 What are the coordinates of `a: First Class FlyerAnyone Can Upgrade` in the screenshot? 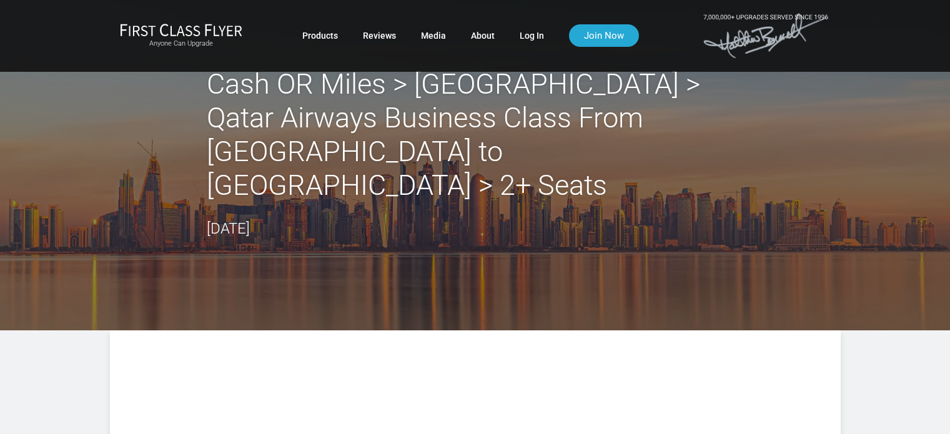 It's located at (181, 36).